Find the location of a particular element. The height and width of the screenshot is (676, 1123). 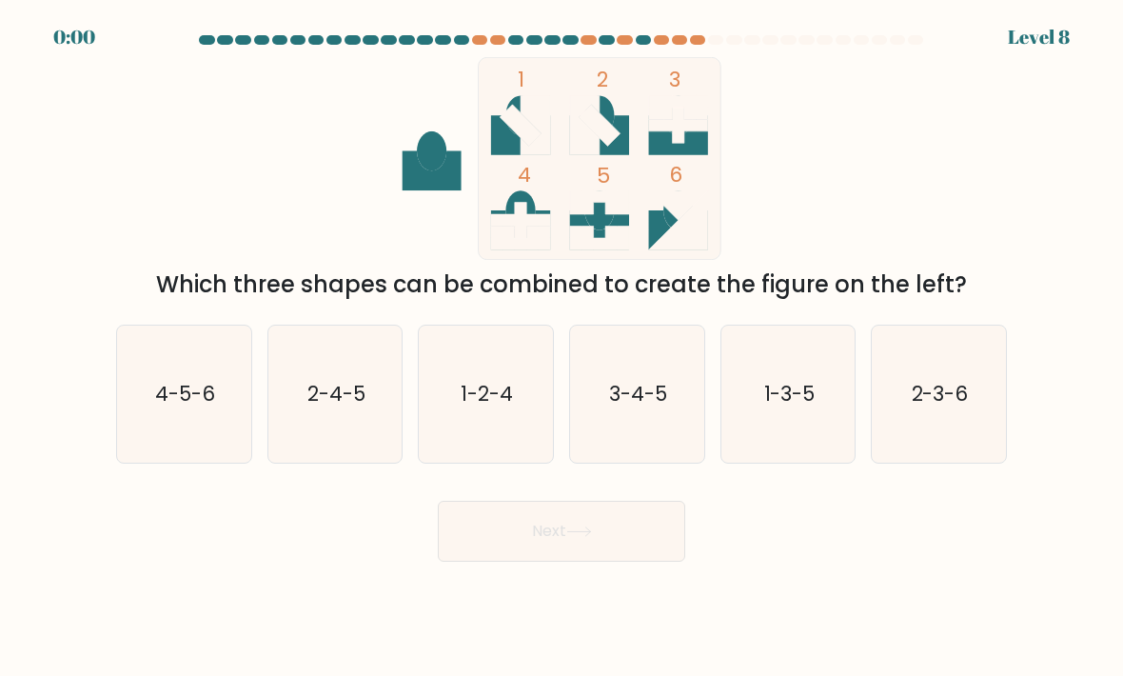

text: 4-5-6 is located at coordinates (185, 393).